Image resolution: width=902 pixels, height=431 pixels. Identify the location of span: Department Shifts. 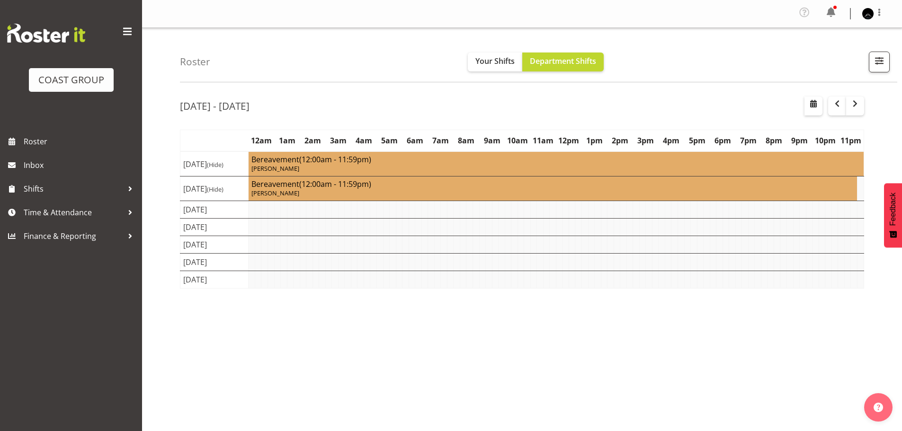
(563, 61).